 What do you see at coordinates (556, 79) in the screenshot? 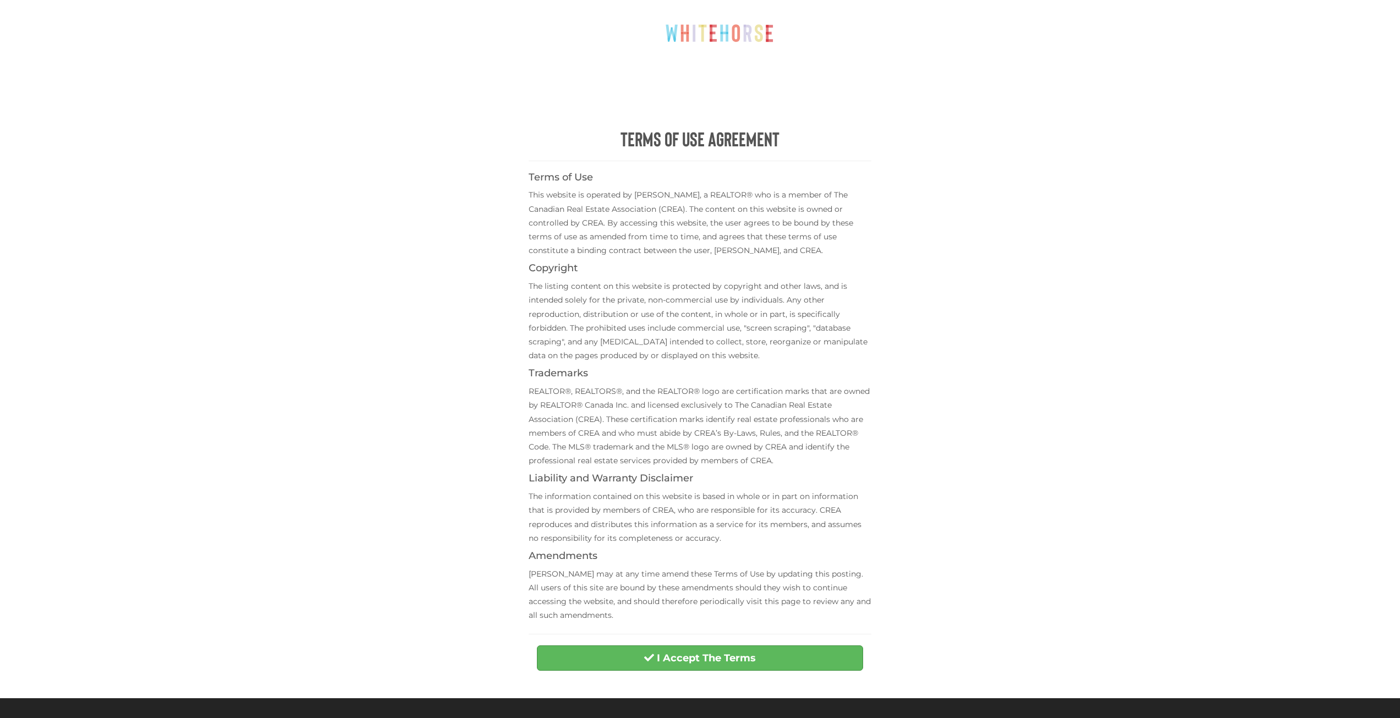
I see `a: Explore Whitehorse` at bounding box center [556, 79].